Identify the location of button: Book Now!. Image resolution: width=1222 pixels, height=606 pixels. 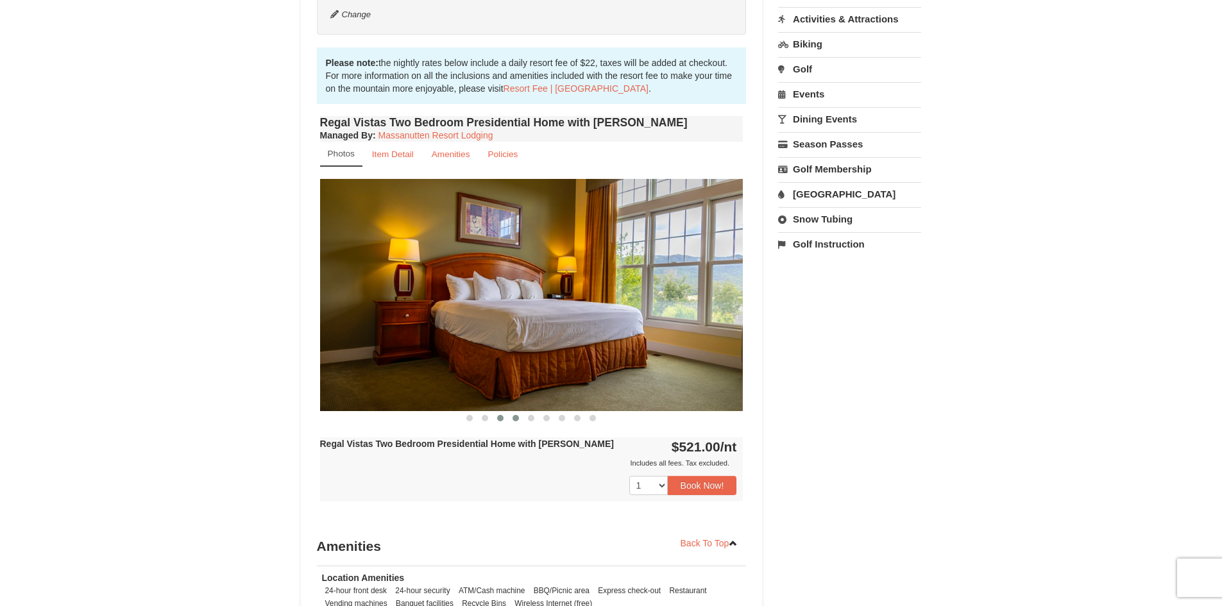
(702, 486).